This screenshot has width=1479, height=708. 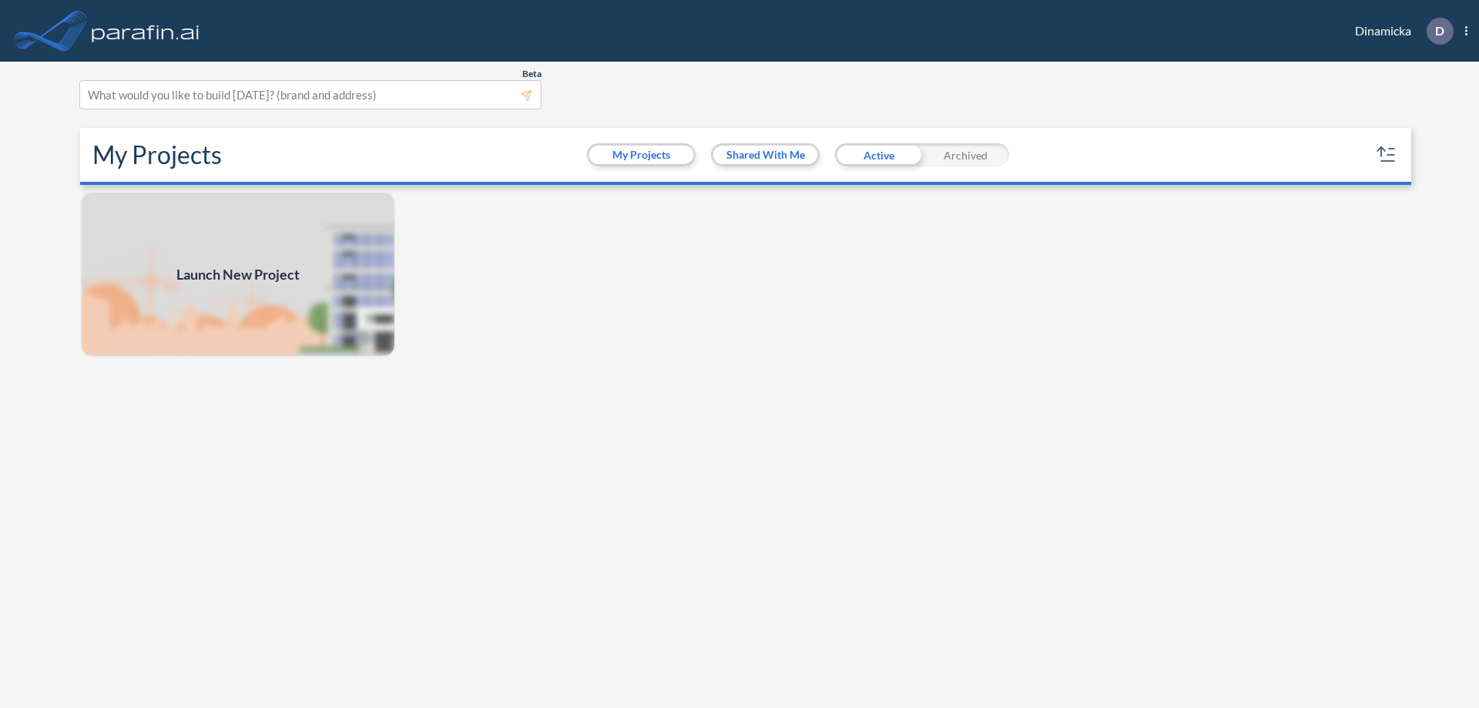 What do you see at coordinates (965, 155) in the screenshot?
I see `div: Archived` at bounding box center [965, 155].